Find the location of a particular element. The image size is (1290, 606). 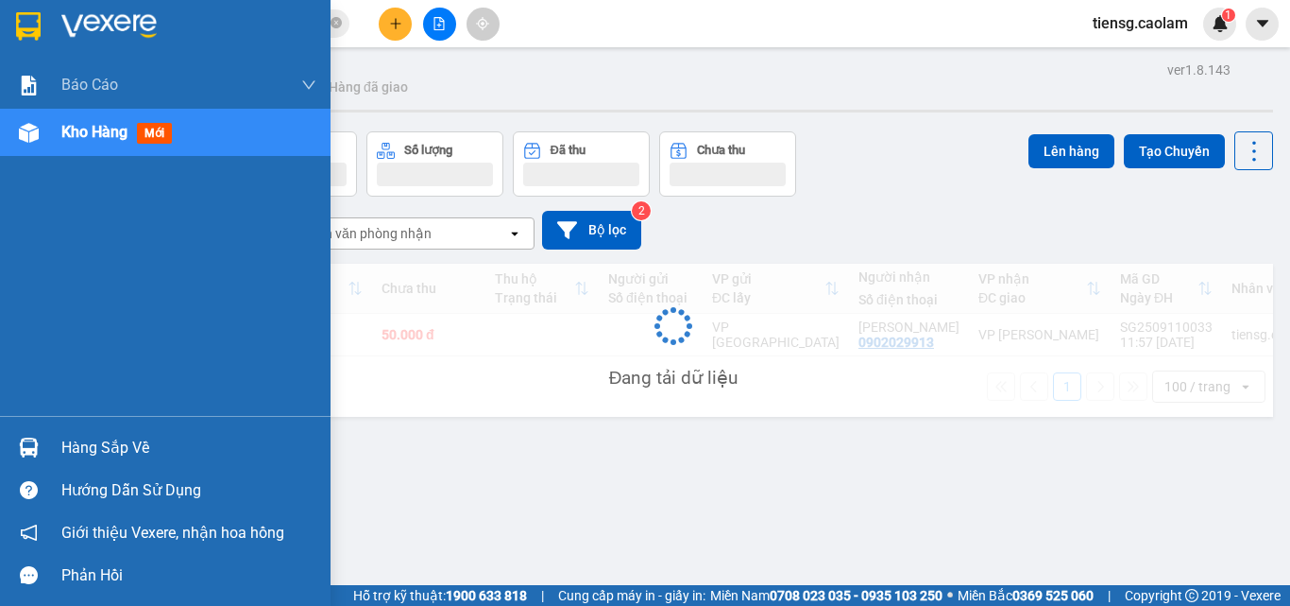

strong: 0369 525 060 is located at coordinates (1053, 595).